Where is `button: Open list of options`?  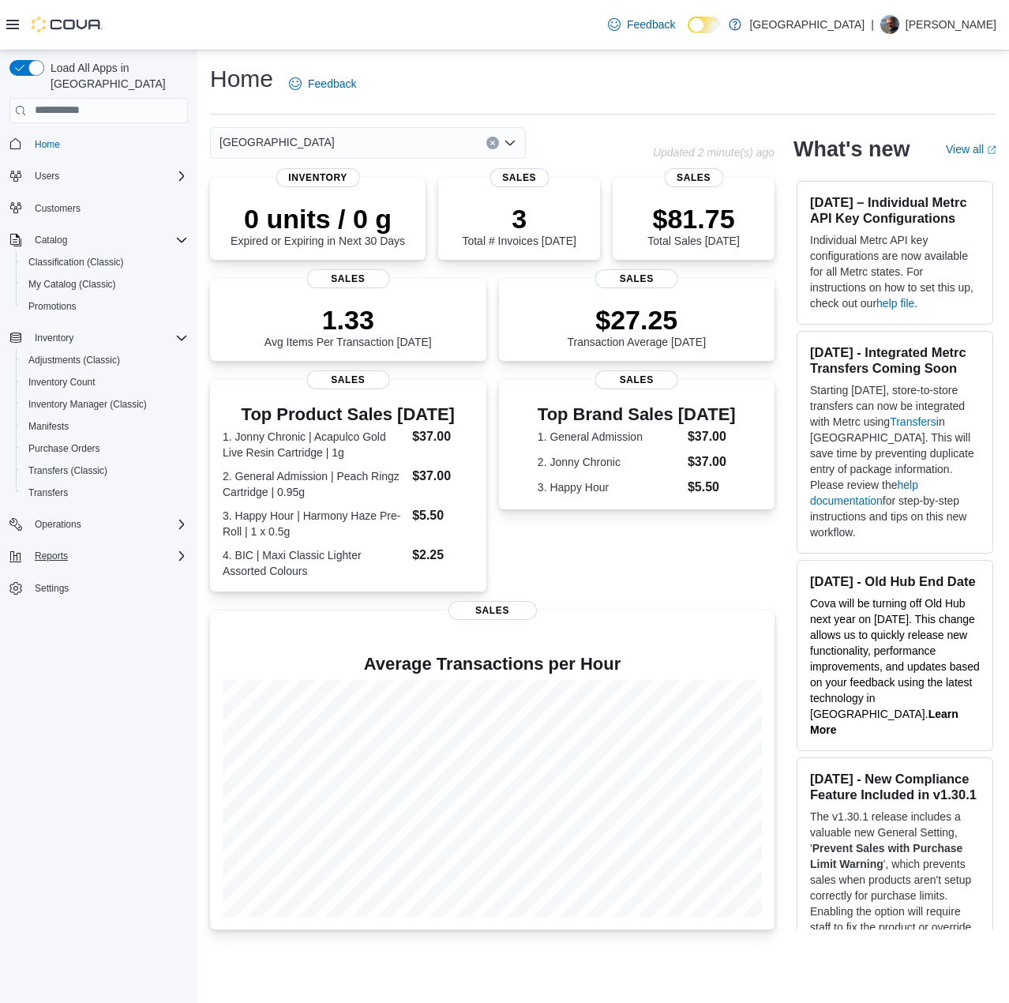
button: Open list of options is located at coordinates (510, 143).